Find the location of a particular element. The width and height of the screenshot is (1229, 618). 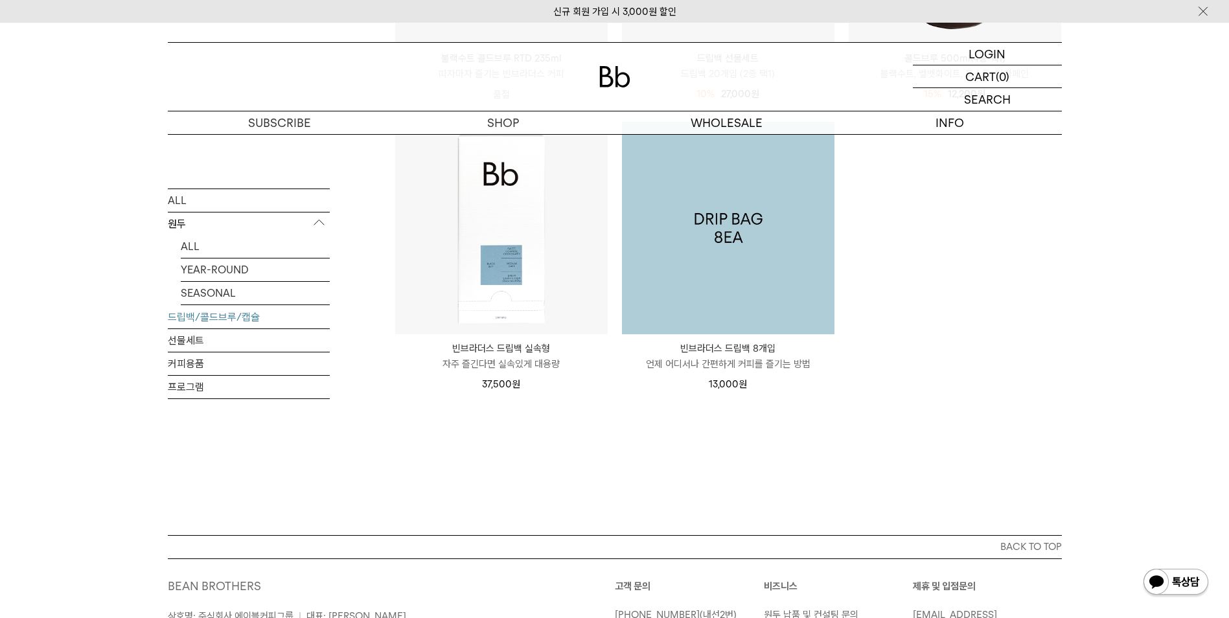

p: 고객 문의 is located at coordinates (689, 586).